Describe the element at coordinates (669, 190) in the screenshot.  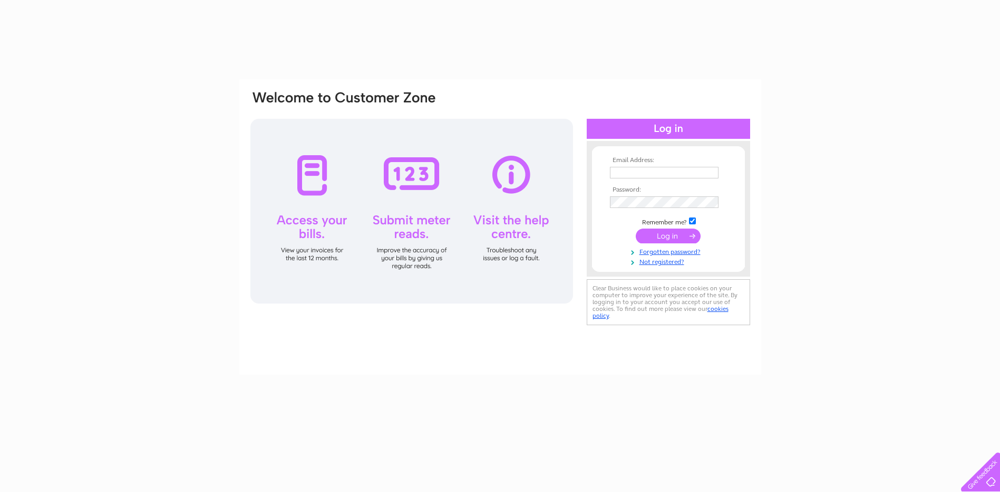
I see `th: Password:` at that location.